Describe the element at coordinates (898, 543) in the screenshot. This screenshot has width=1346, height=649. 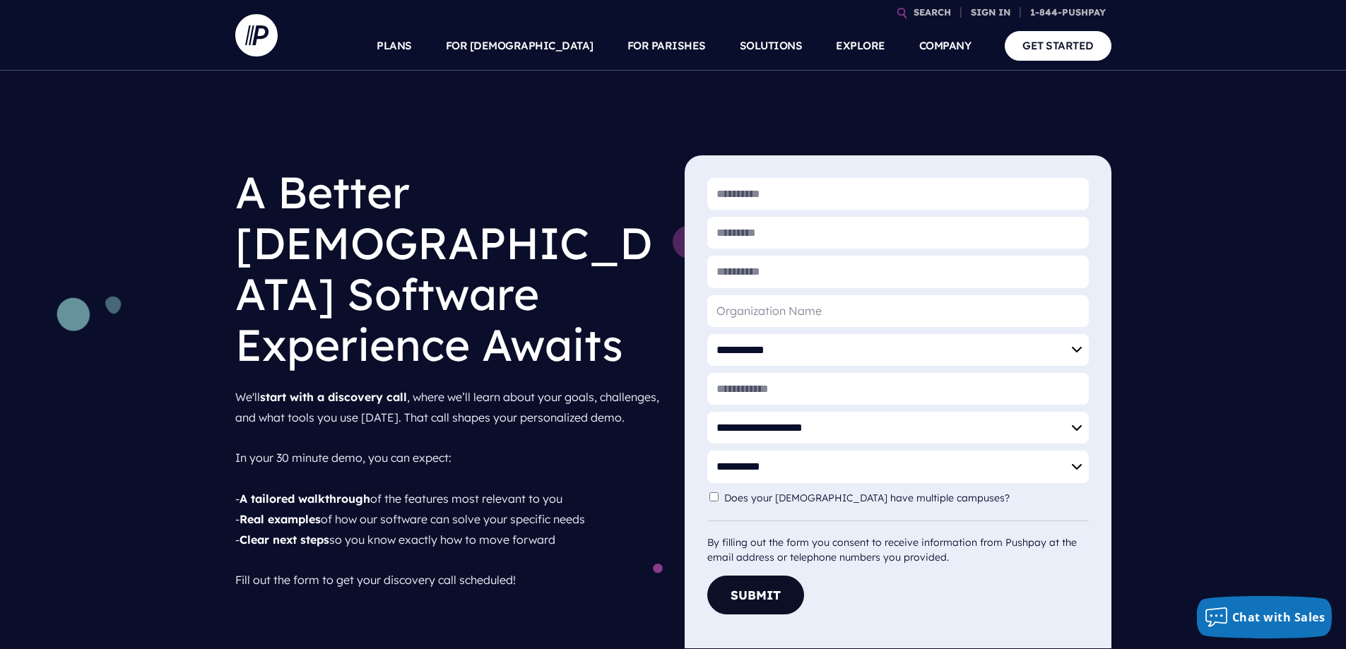
I see `div: By filling out the form you consent to receive information from Pushpay at the email address or t...` at that location.